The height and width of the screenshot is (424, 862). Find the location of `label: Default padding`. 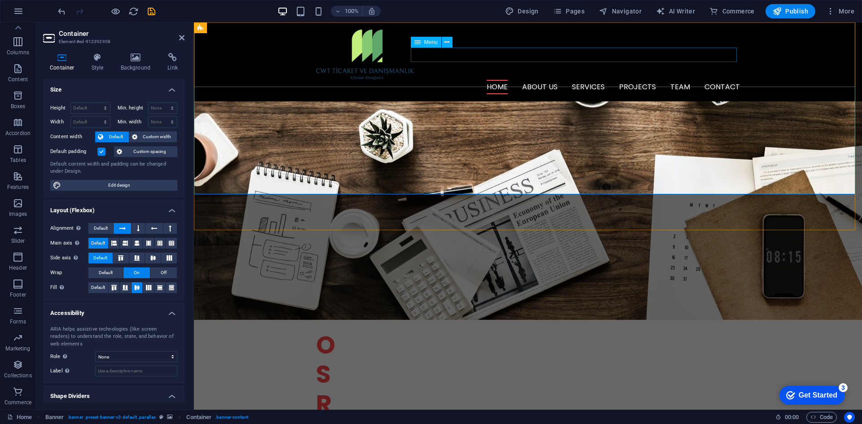

label: Default padding is located at coordinates (74, 152).